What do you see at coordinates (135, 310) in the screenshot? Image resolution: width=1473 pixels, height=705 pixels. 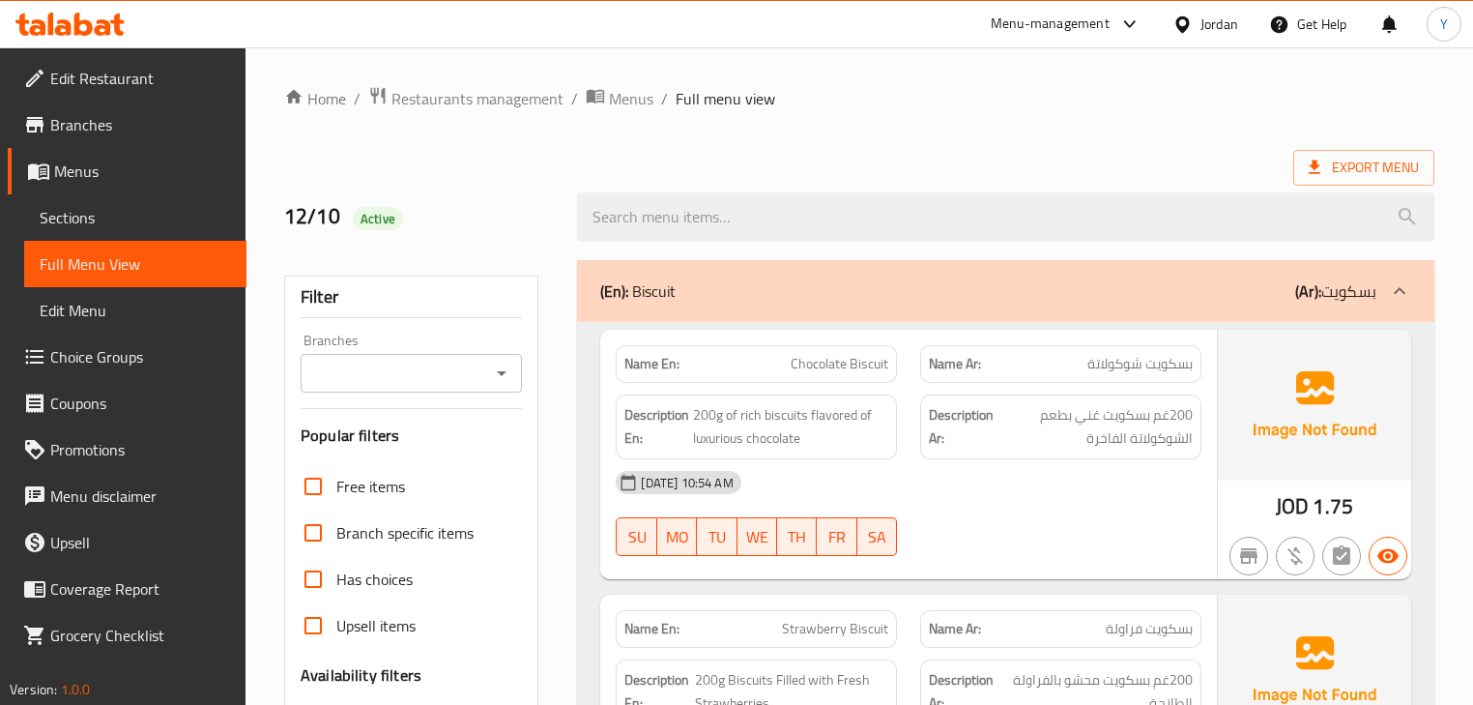 I see `span: Edit Menu` at bounding box center [135, 310].